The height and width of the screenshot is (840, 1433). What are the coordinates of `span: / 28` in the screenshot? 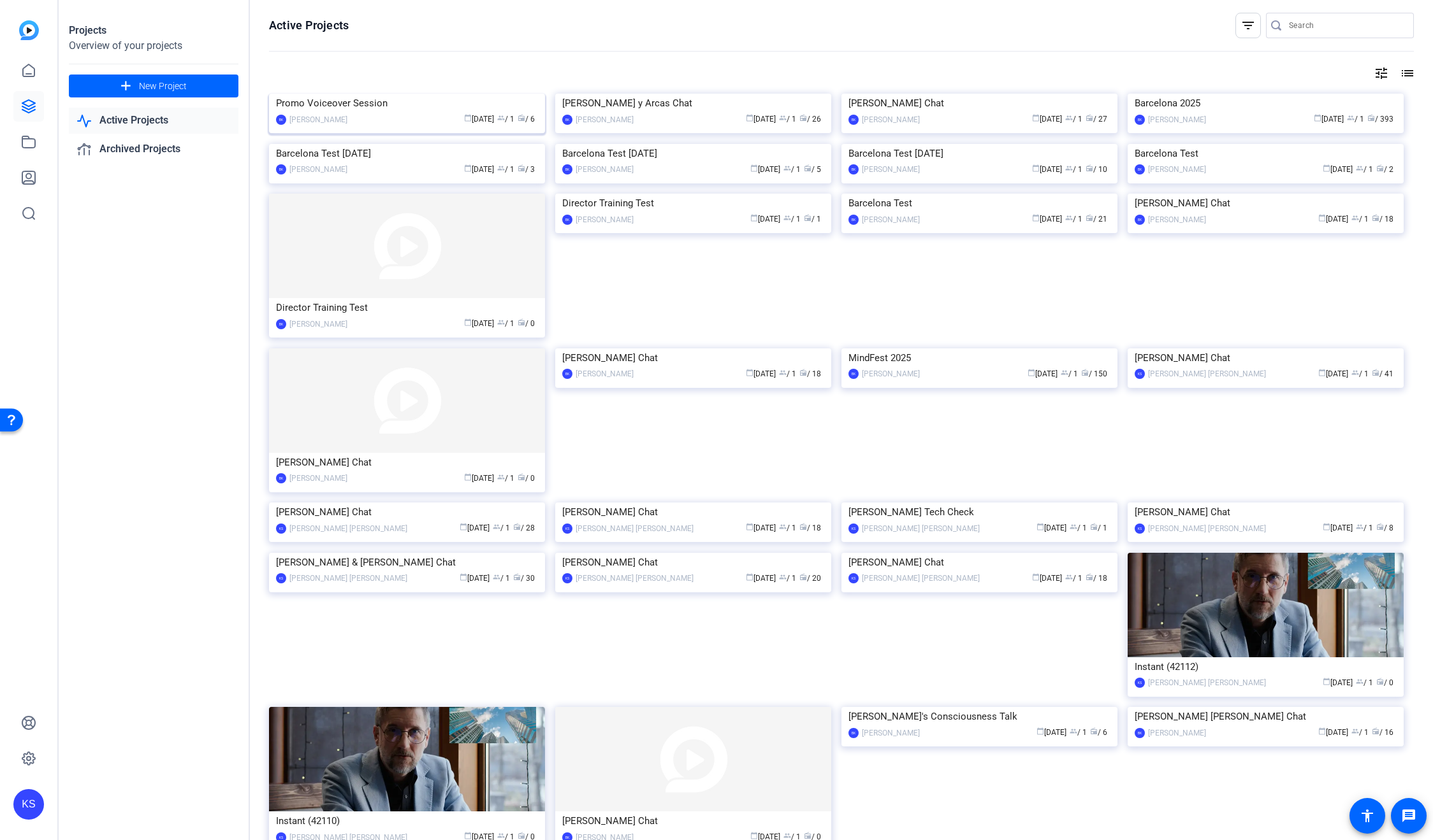 It's located at (524, 528).